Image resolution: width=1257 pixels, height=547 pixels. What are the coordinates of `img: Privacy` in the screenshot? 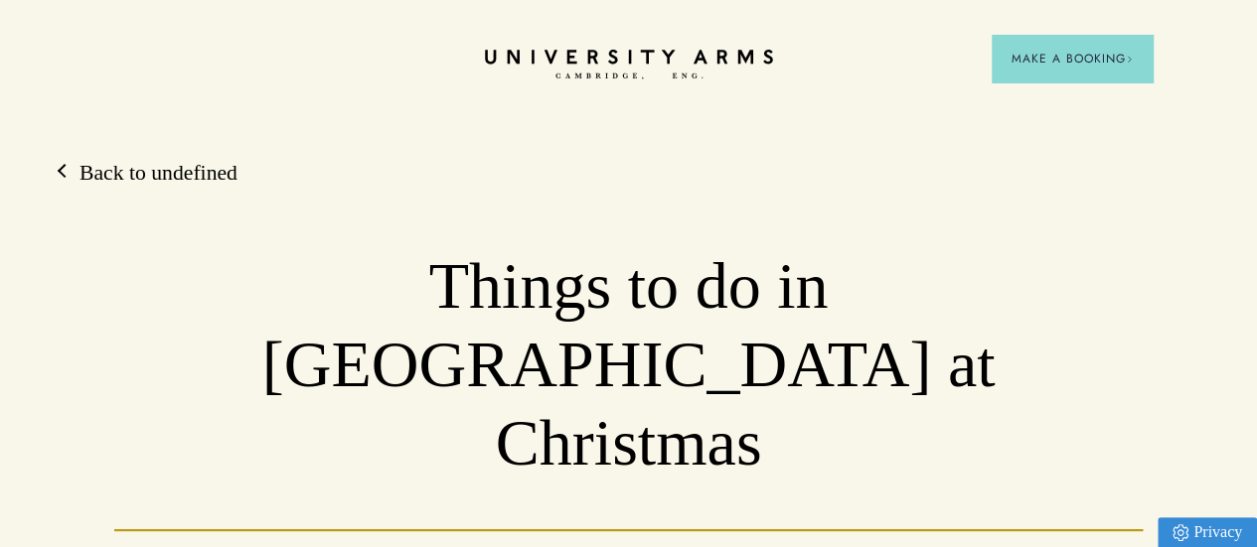 It's located at (1180, 533).